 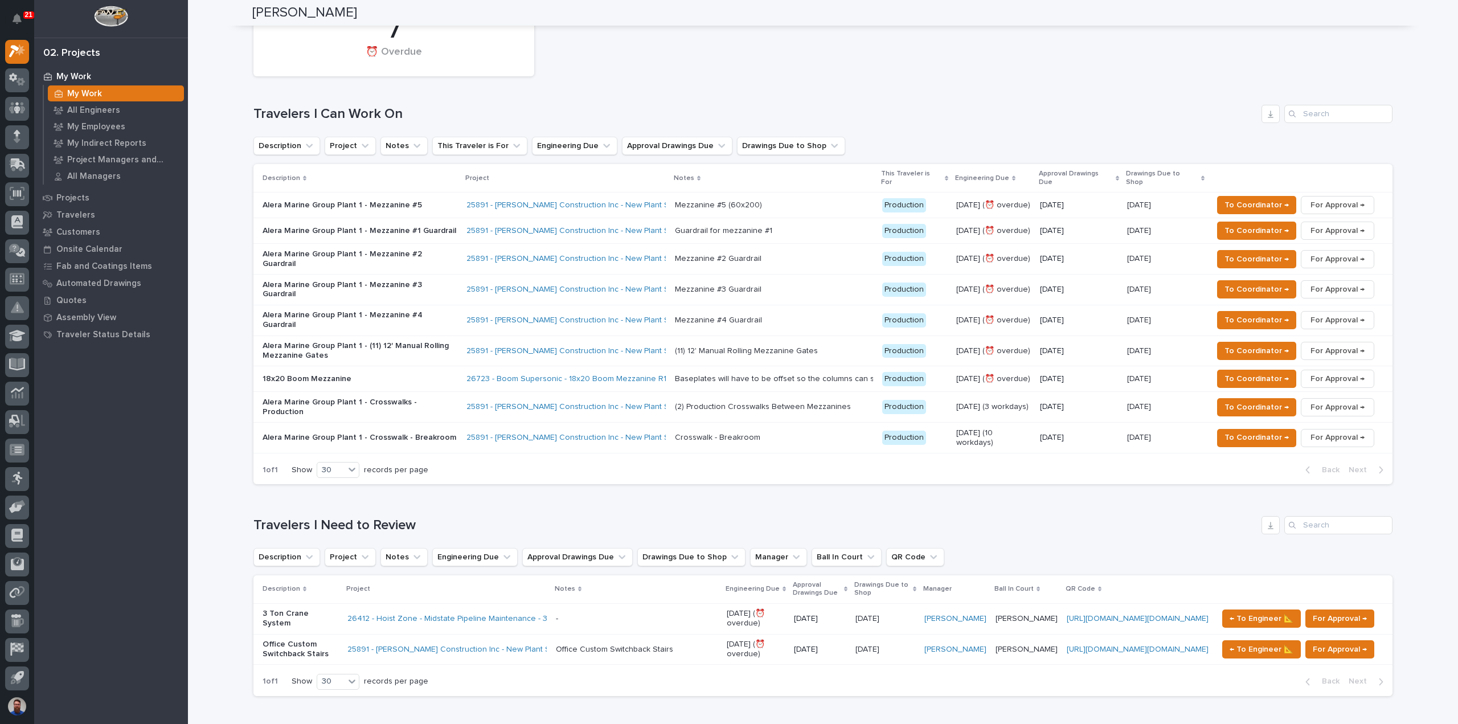 What do you see at coordinates (691, 557) in the screenshot?
I see `button: Drawings Due to Shop` at bounding box center [691, 557].